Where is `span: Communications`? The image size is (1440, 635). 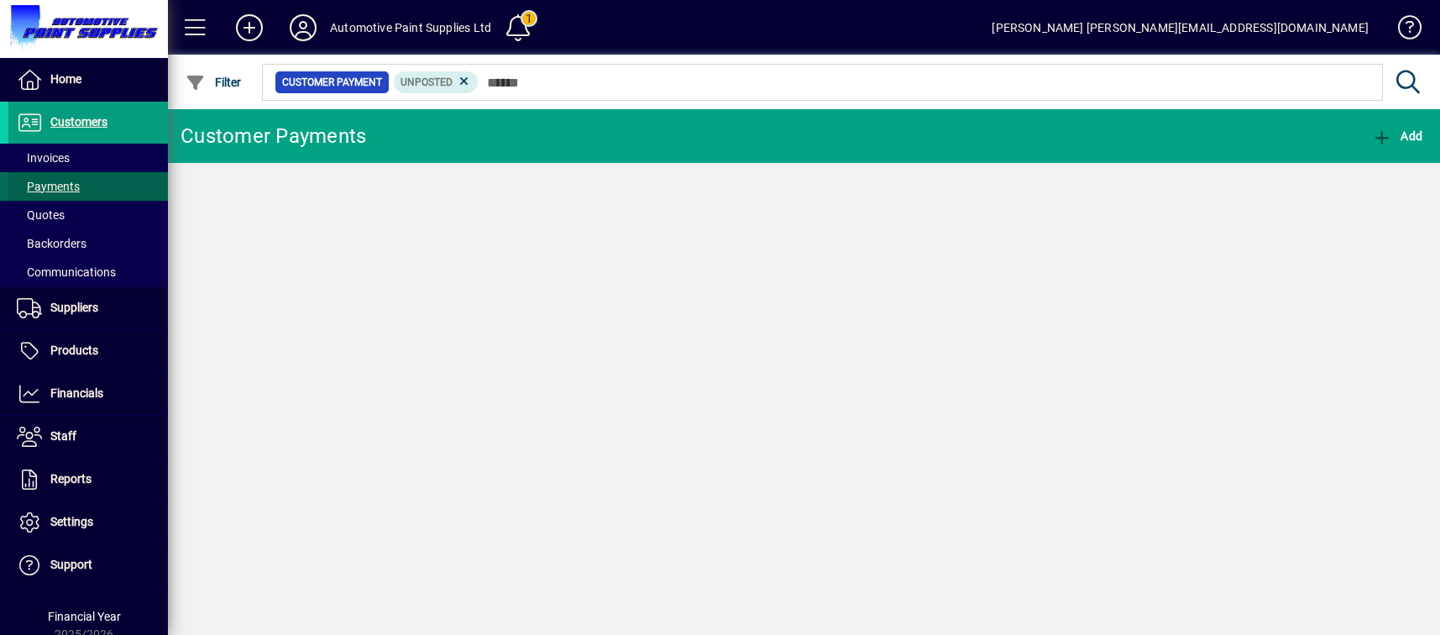
span: Communications is located at coordinates (66, 272).